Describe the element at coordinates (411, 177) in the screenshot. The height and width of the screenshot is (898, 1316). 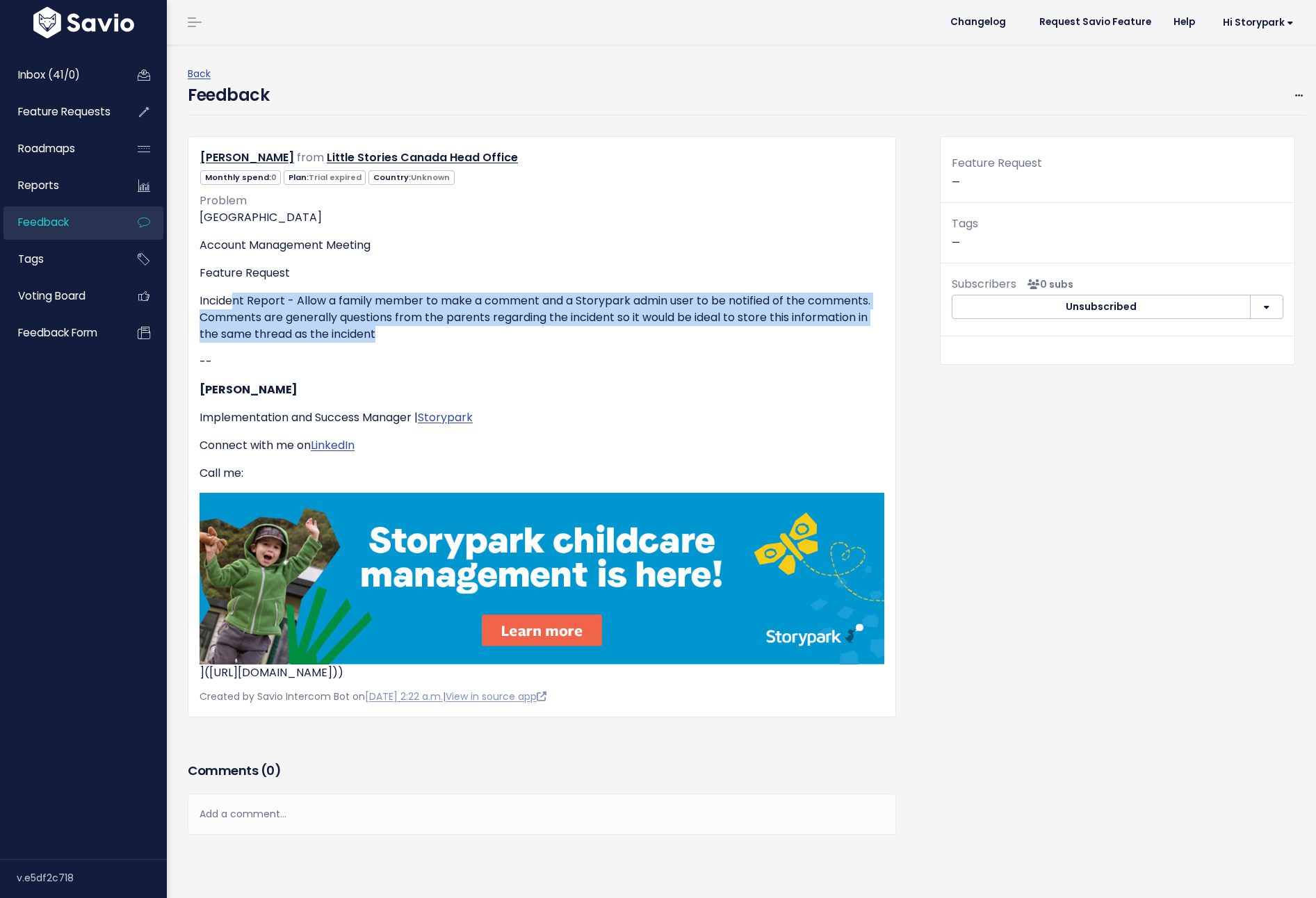
I see `span: Country:` at that location.